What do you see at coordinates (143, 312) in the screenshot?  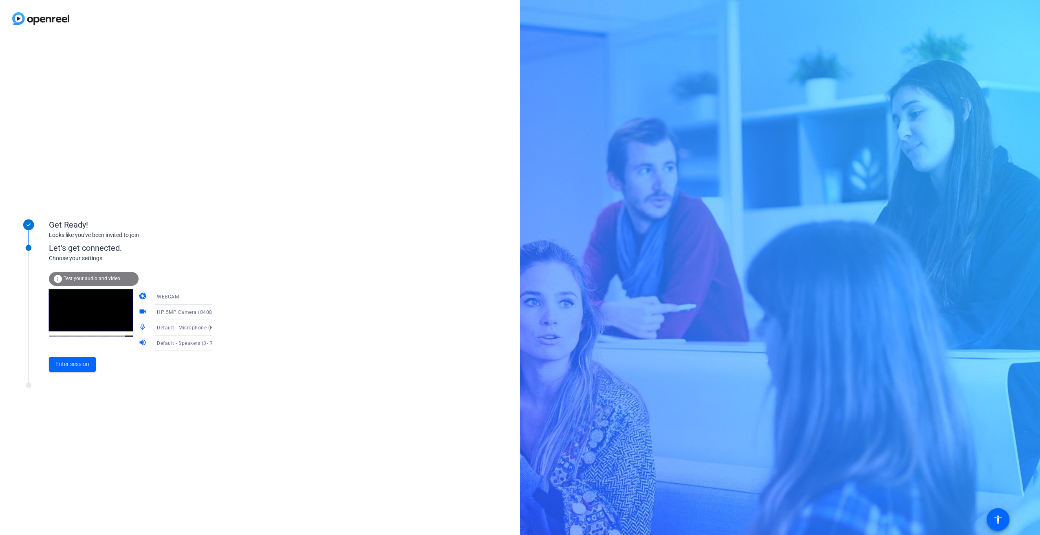 I see `mat-icon: videocam` at bounding box center [143, 312].